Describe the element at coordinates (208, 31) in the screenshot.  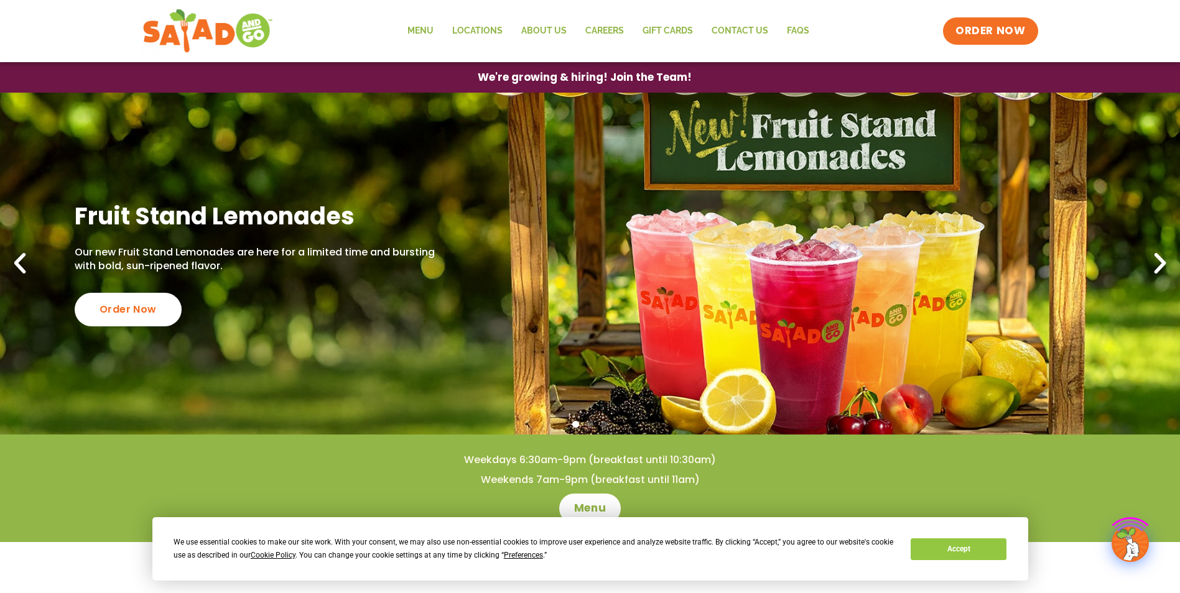
I see `img: new-SAG-logo-768×292` at that location.